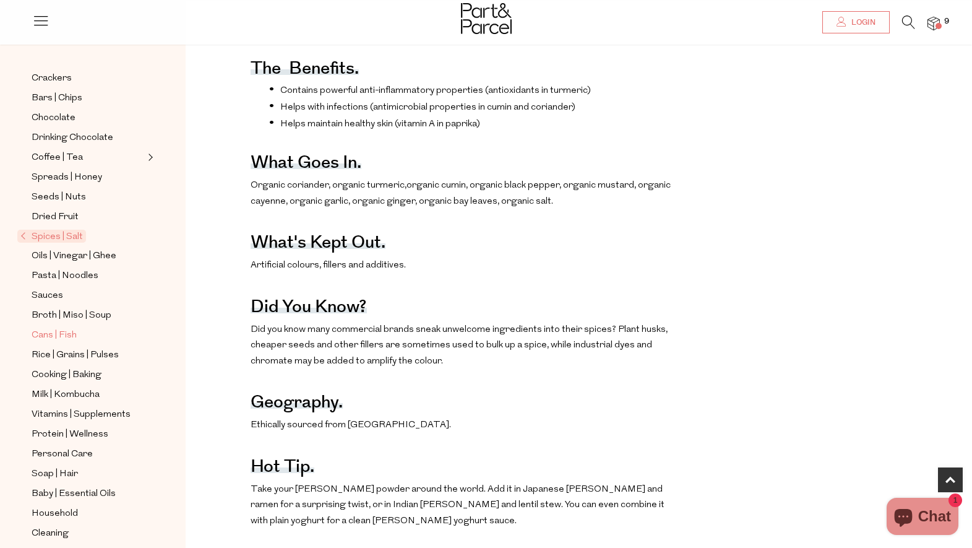 The image size is (972, 548). What do you see at coordinates (467, 265) in the screenshot?
I see `p: Artificial colours, fillers and additives.` at bounding box center [467, 265].